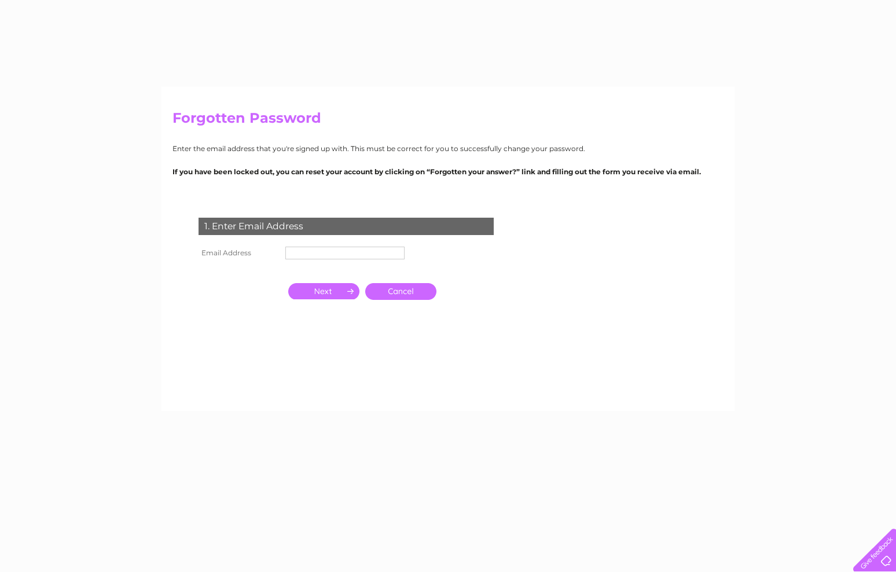 The image size is (896, 572). Describe the element at coordinates (239, 253) in the screenshot. I see `th: Email Address` at that location.